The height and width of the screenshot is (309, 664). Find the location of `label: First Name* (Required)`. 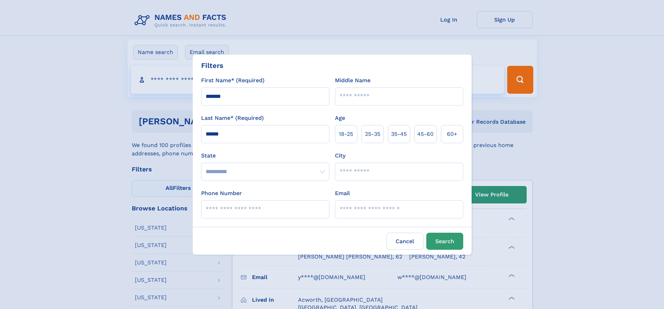

label: First Name* (Required) is located at coordinates (233, 81).